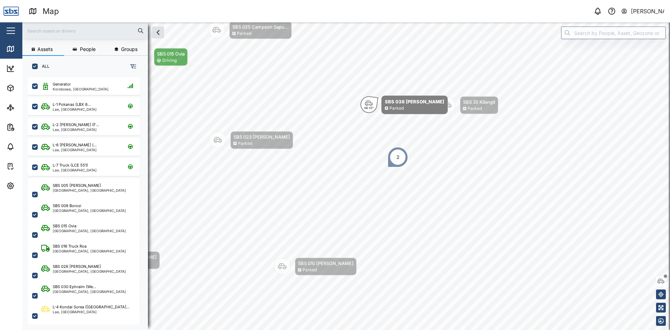 The height and width of the screenshot is (330, 670). Describe the element at coordinates (30, 186) in the screenshot. I see `div: Settings` at that location.